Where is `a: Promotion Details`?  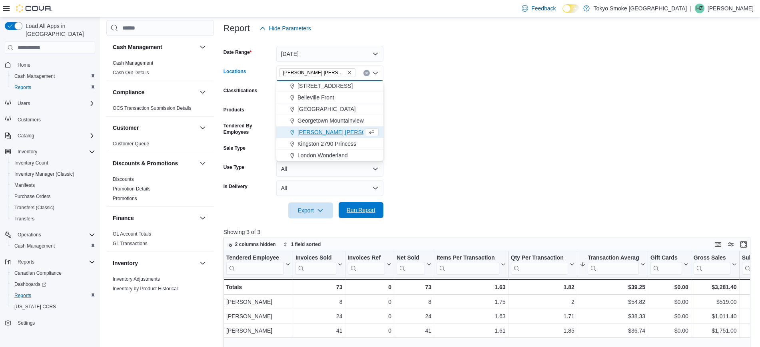 a: Promotion Details is located at coordinates (132, 189).